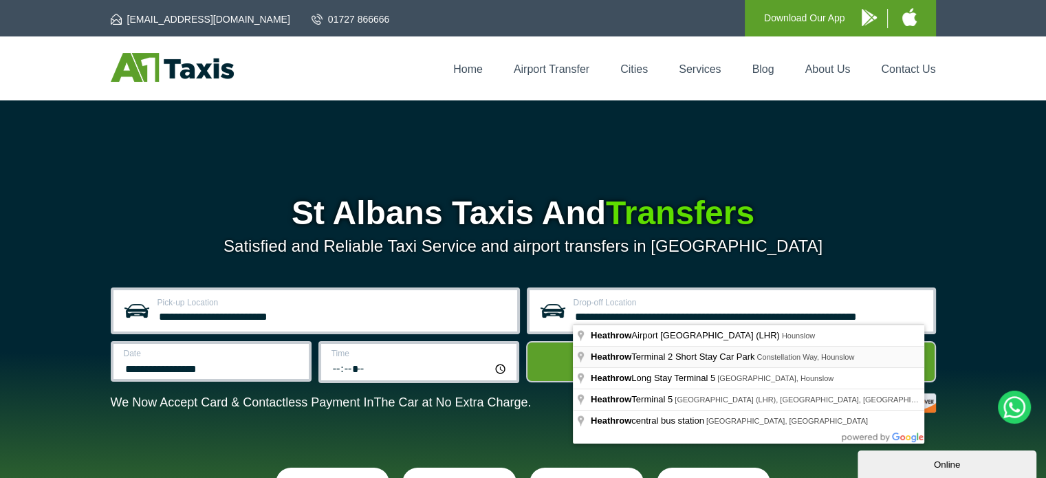 This screenshot has height=478, width=1046. Describe the element at coordinates (763, 69) in the screenshot. I see `a: Blog` at that location.